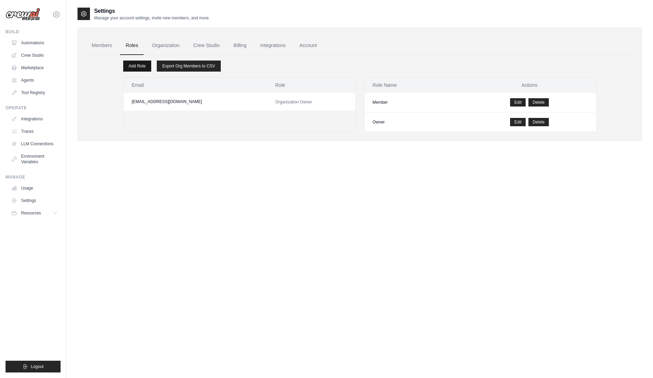  What do you see at coordinates (34, 201) in the screenshot?
I see `a: Settings` at bounding box center [34, 201].